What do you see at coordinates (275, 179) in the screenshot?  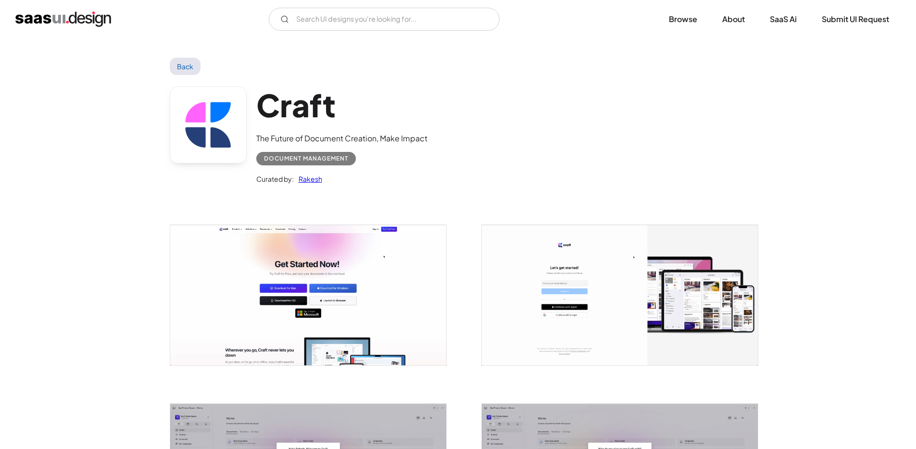 I see `div: Curated by:` at bounding box center [275, 179].